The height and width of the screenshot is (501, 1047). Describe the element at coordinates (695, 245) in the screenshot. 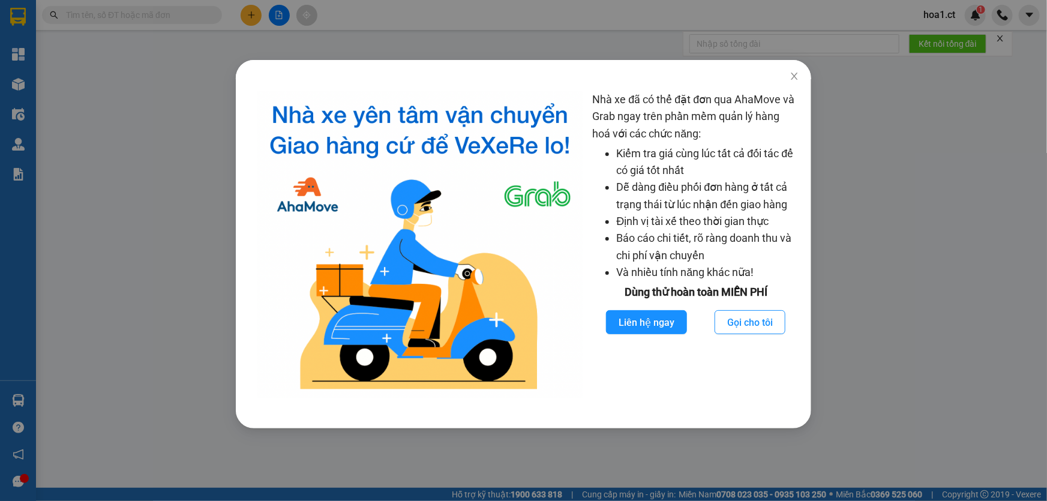

I see `div: Nhà xe đã có thể đặt đơn qua AhaMove và Grab ngay trên phần mềm quản lý hàng hoá với các chức năng:` at that location.